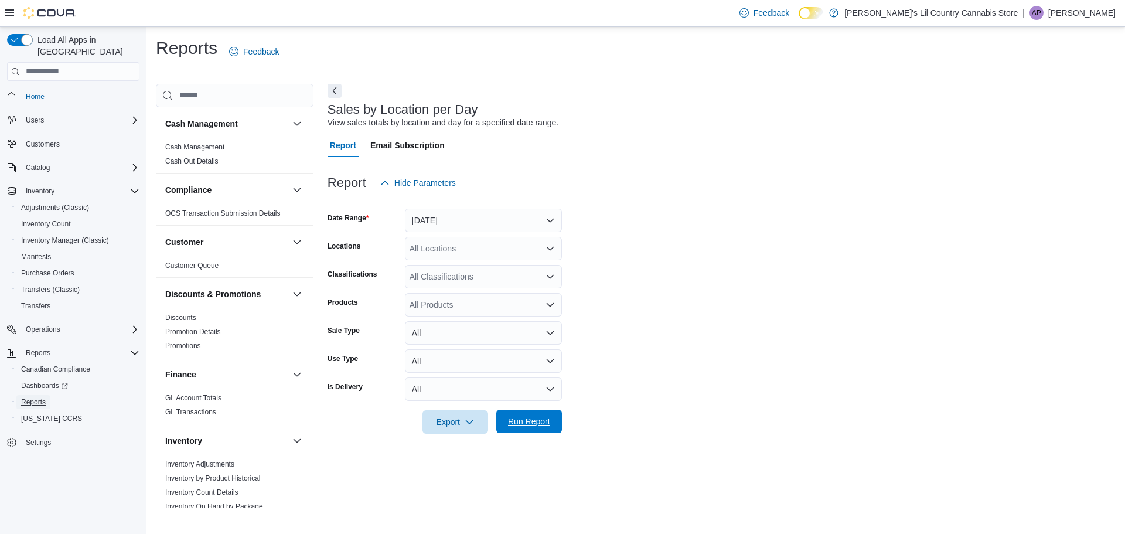 The image size is (1125, 534). What do you see at coordinates (798, 19) in the screenshot?
I see `span: Dark Mode` at bounding box center [798, 19].